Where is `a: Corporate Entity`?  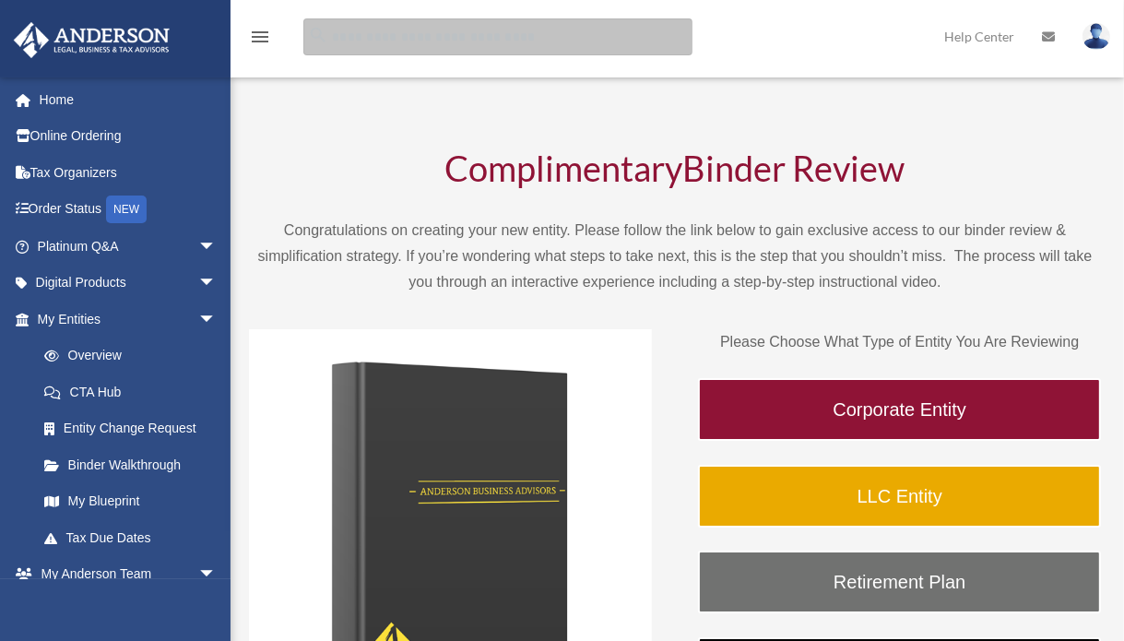
a: Corporate Entity is located at coordinates (899, 409).